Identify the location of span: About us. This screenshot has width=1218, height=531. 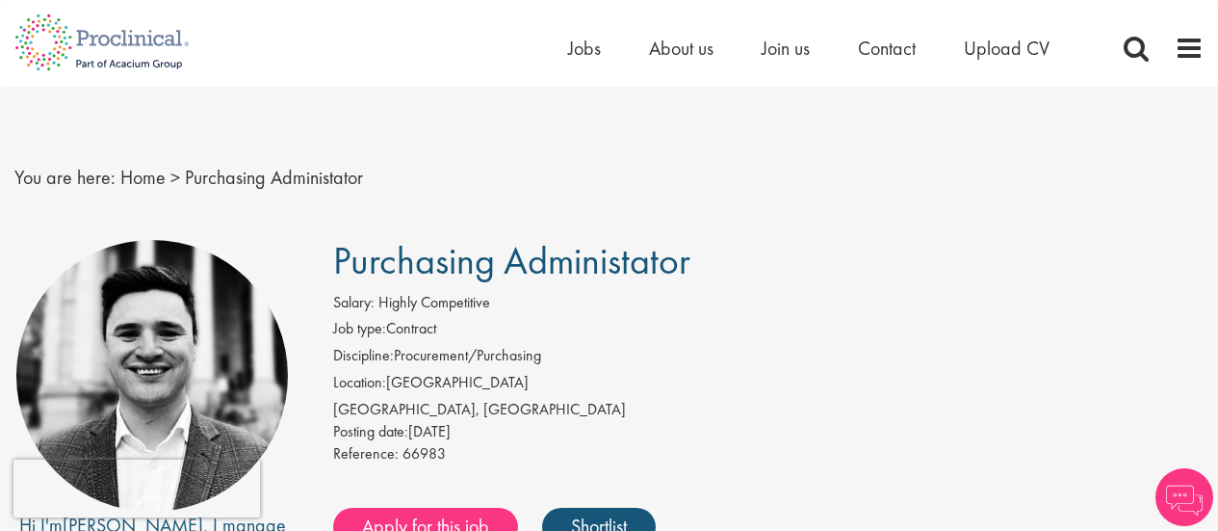
(681, 48).